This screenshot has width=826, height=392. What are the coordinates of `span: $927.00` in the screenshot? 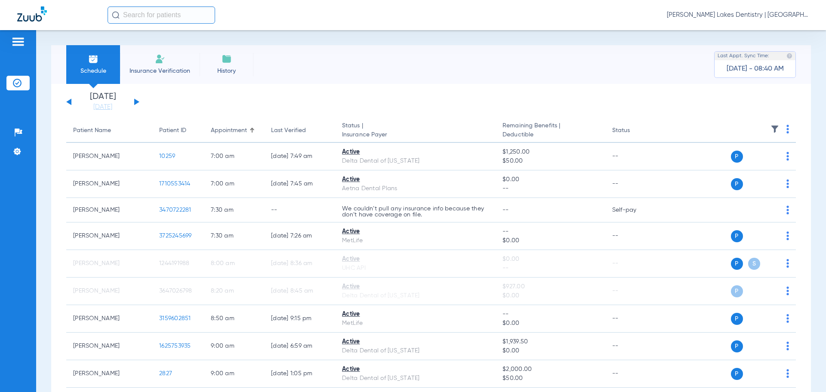 It's located at (550, 286).